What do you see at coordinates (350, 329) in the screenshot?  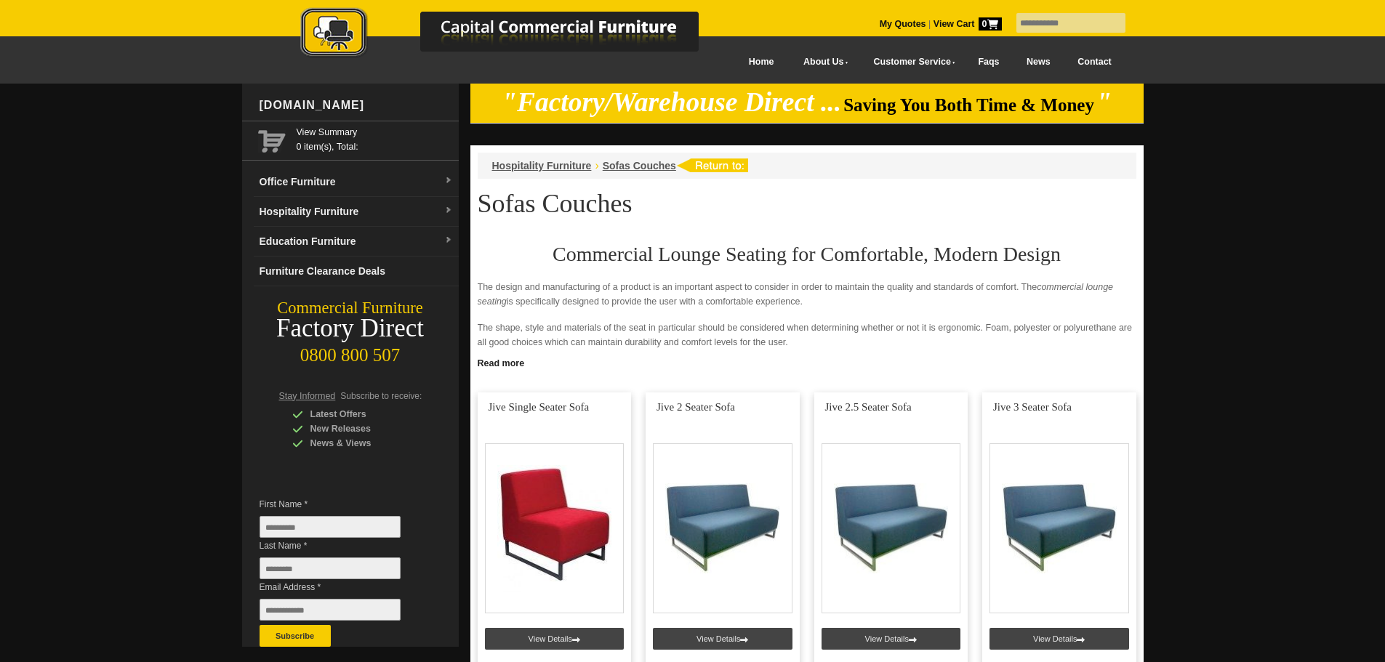 I see `div: Factory Direct` at bounding box center [350, 329].